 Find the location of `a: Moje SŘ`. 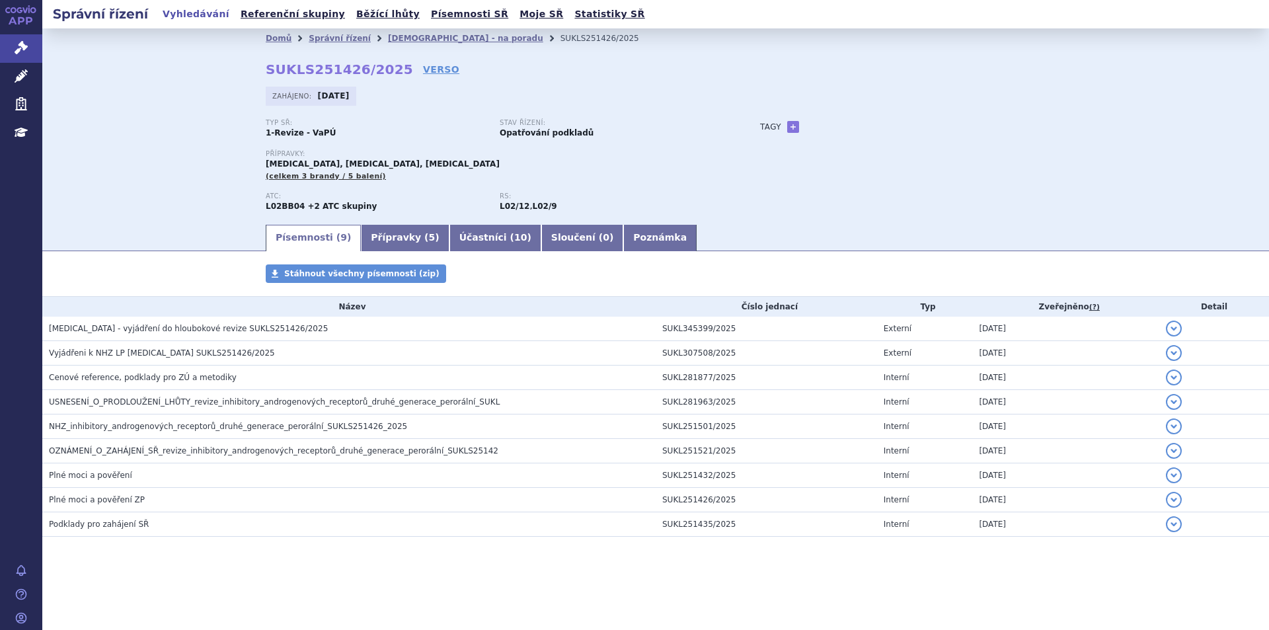

a: Moje SŘ is located at coordinates (541, 14).